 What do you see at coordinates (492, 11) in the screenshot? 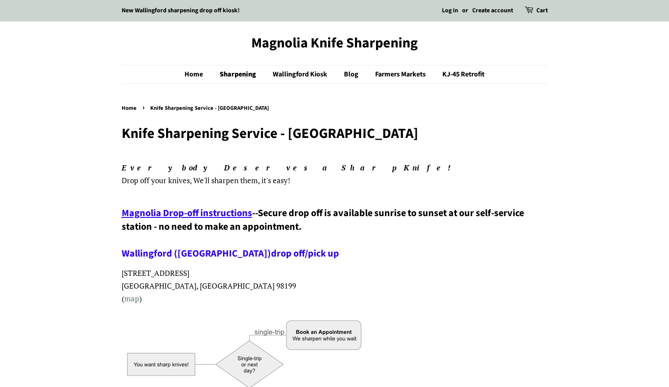
I see `a: Create account` at bounding box center [492, 11].